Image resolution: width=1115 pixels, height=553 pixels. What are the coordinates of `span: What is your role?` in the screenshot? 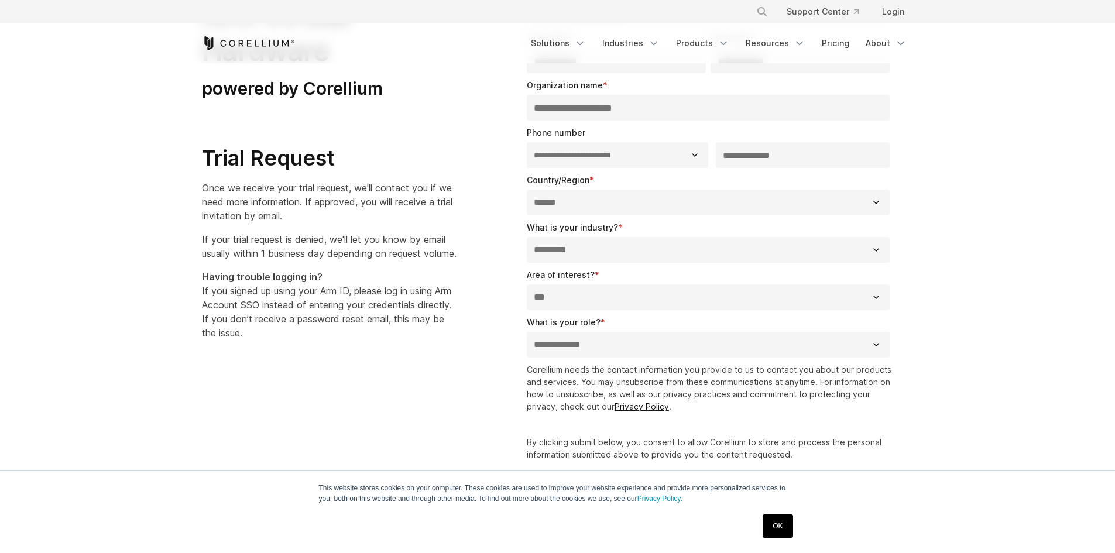 It's located at (564, 322).